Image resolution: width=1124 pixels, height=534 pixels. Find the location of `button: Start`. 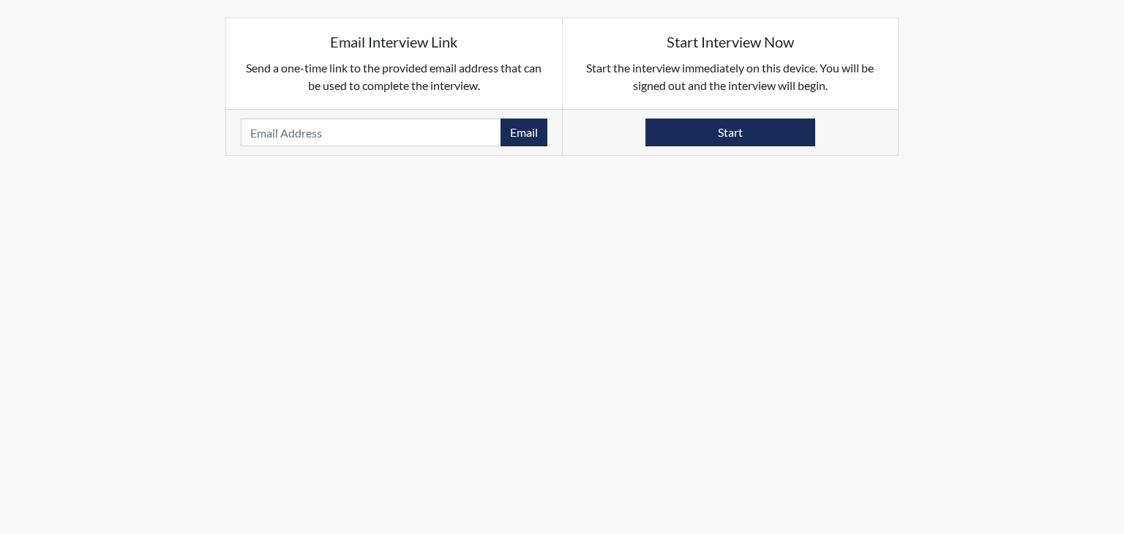

button: Start is located at coordinates (730, 132).